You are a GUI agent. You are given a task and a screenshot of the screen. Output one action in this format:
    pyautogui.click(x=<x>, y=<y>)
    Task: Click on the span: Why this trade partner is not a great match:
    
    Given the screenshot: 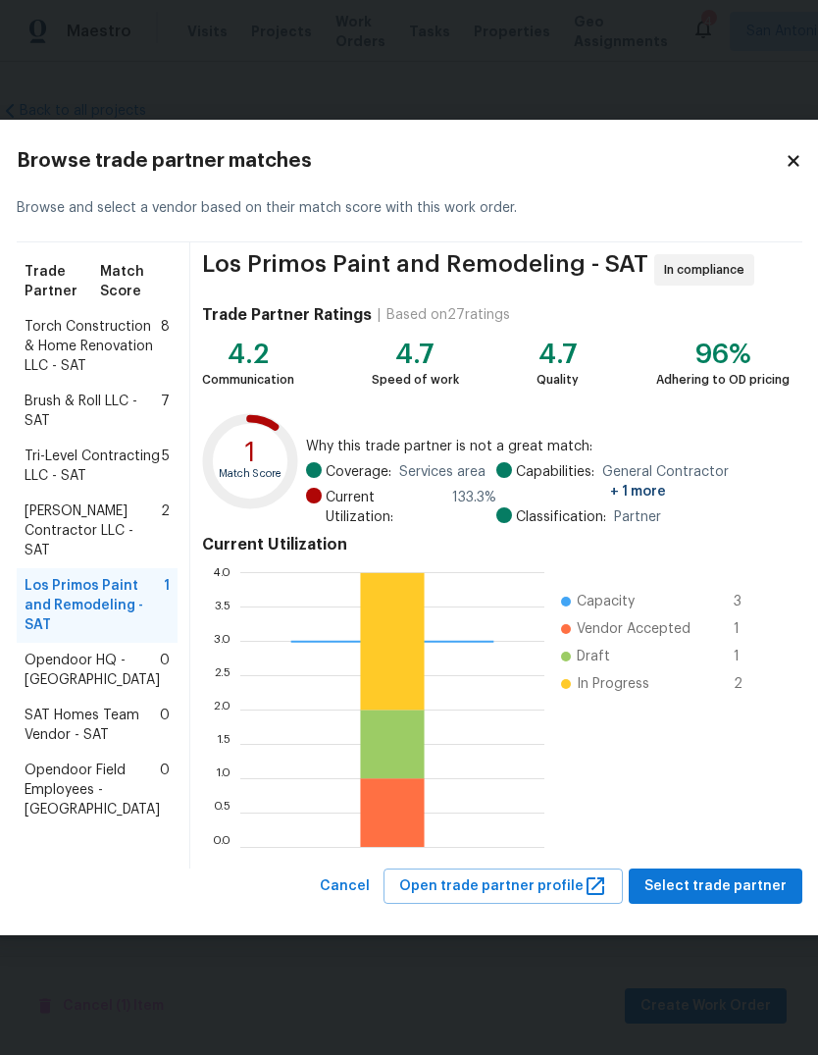 What is the action you would take?
    pyautogui.click(x=548, y=446)
    